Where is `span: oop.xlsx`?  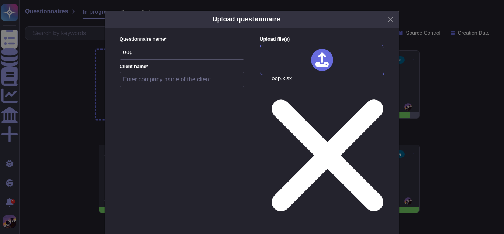 span: oop.xlsx is located at coordinates (328, 152).